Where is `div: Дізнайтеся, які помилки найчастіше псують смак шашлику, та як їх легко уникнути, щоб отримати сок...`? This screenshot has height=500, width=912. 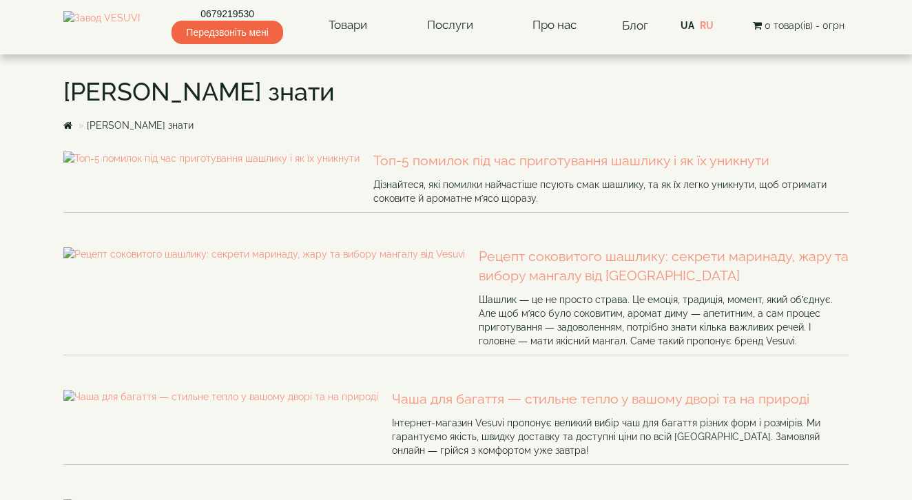 div: Дізнайтеся, які помилки найчастіше псують смак шашлику, та як їх легко уникнути, щоб отримати сок... is located at coordinates (611, 191).